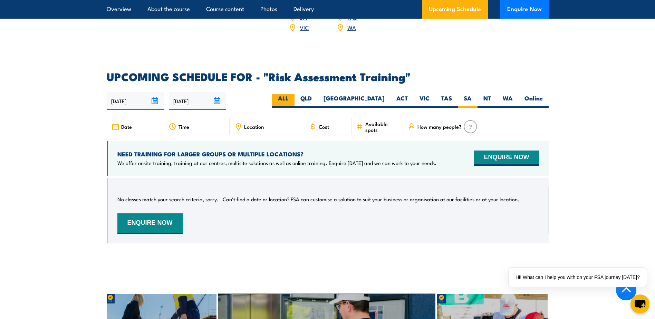 The height and width of the screenshot is (319, 655). I want to click on label: SA, so click(467, 101).